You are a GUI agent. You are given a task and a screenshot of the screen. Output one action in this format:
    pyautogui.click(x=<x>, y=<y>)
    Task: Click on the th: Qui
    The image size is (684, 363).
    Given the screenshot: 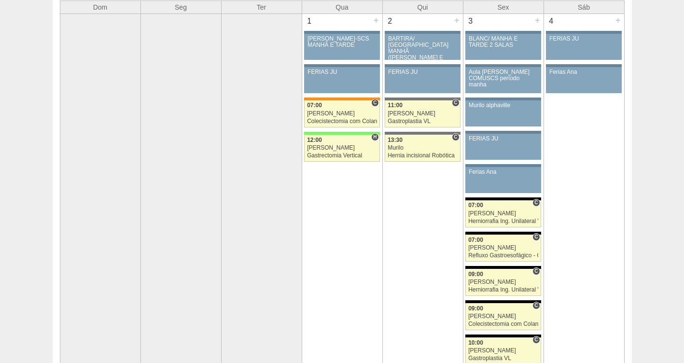 What is the action you would take?
    pyautogui.click(x=422, y=7)
    